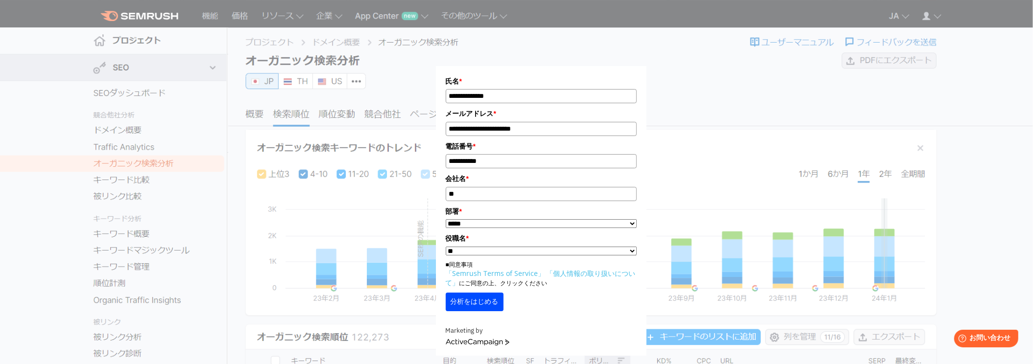  Describe the element at coordinates (541, 146) in the screenshot. I see `label: 電話番号` at that location.